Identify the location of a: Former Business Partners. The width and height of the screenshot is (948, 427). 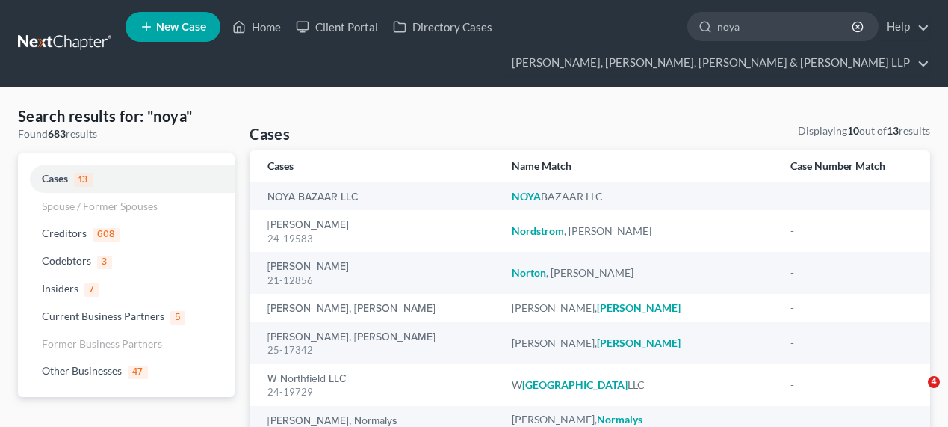
(126, 344).